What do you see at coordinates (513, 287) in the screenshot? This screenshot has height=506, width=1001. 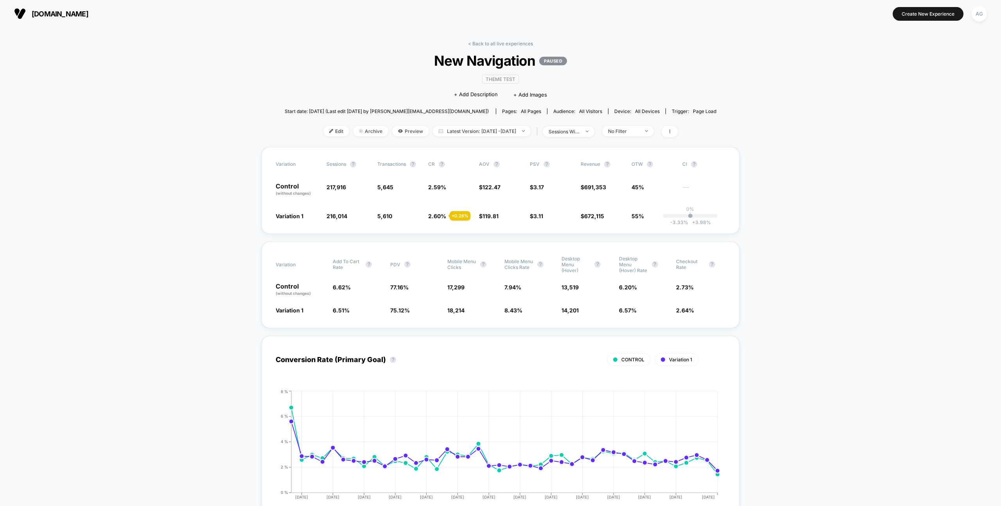 I see `span: 7.94 %` at bounding box center [513, 287].